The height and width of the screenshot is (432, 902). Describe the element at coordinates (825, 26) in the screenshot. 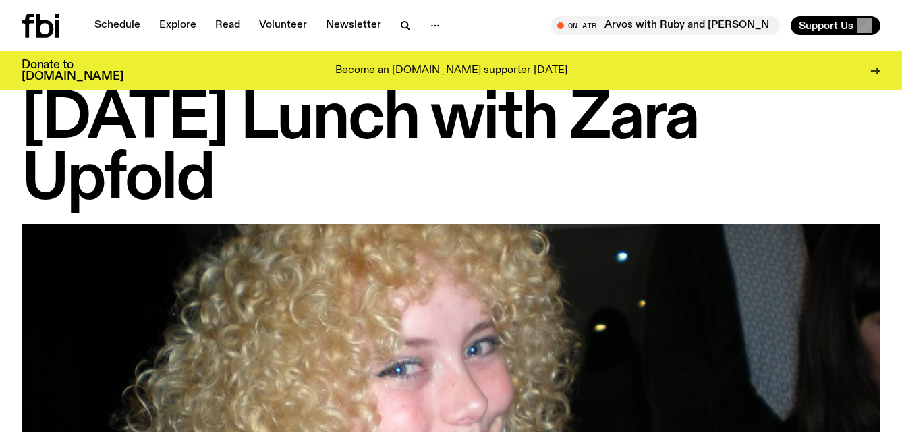

I see `span: Support Us` at that location.